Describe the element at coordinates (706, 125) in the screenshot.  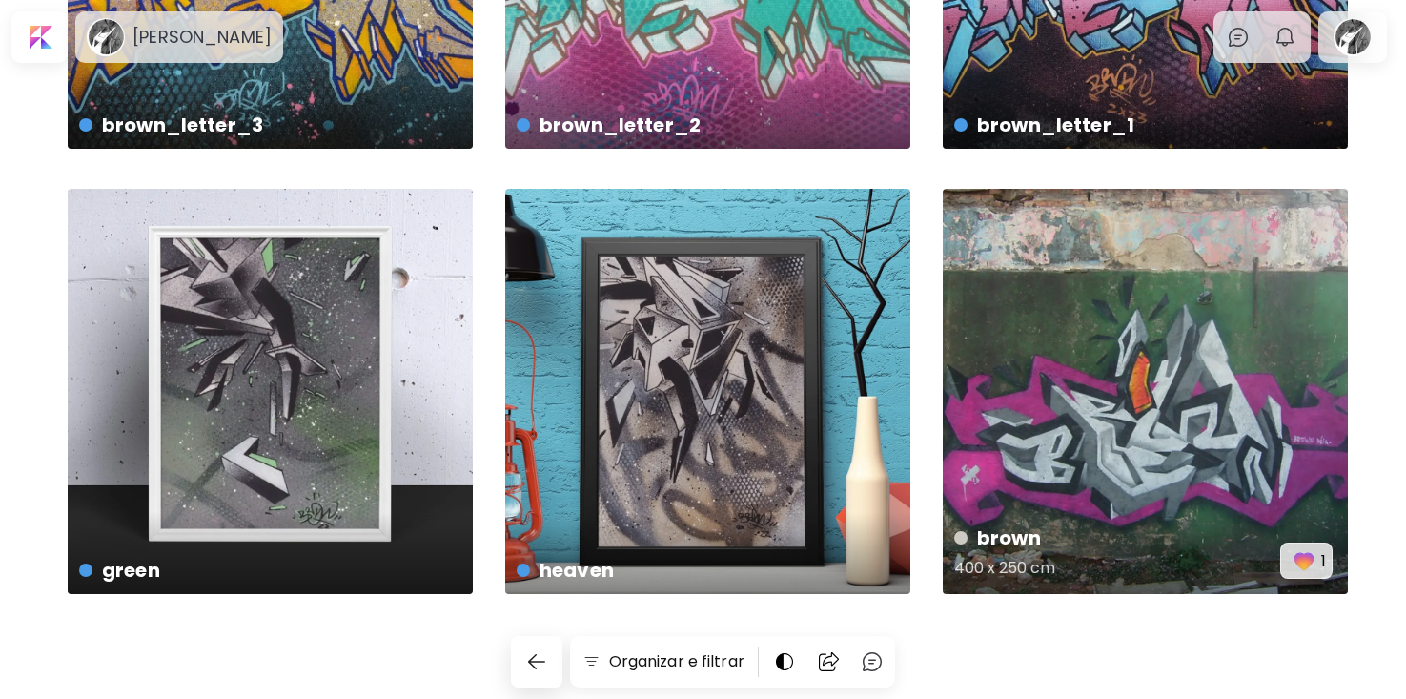
I see `h4: brown_letter_2` at that location.